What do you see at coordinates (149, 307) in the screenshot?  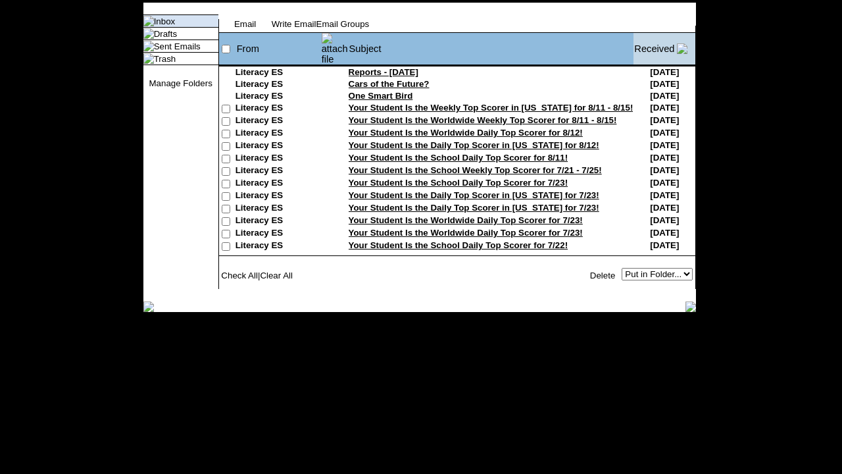 I see `img: table_footer_left.gif` at bounding box center [149, 307].